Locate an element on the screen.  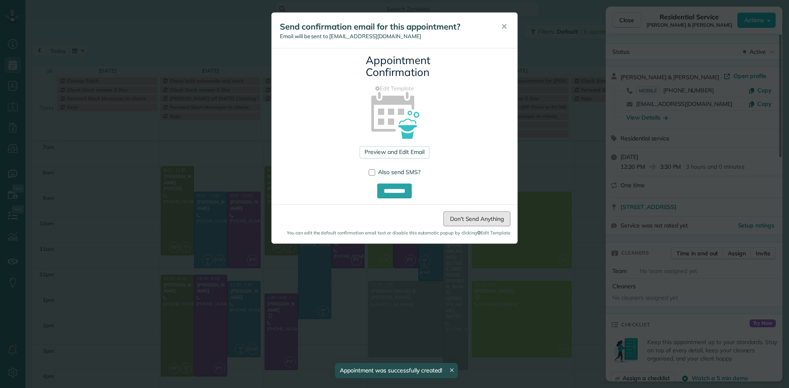
small: You can edit the default confirmation email text or disable this automatic popup by clicking Edit... is located at coordinates (394, 233).